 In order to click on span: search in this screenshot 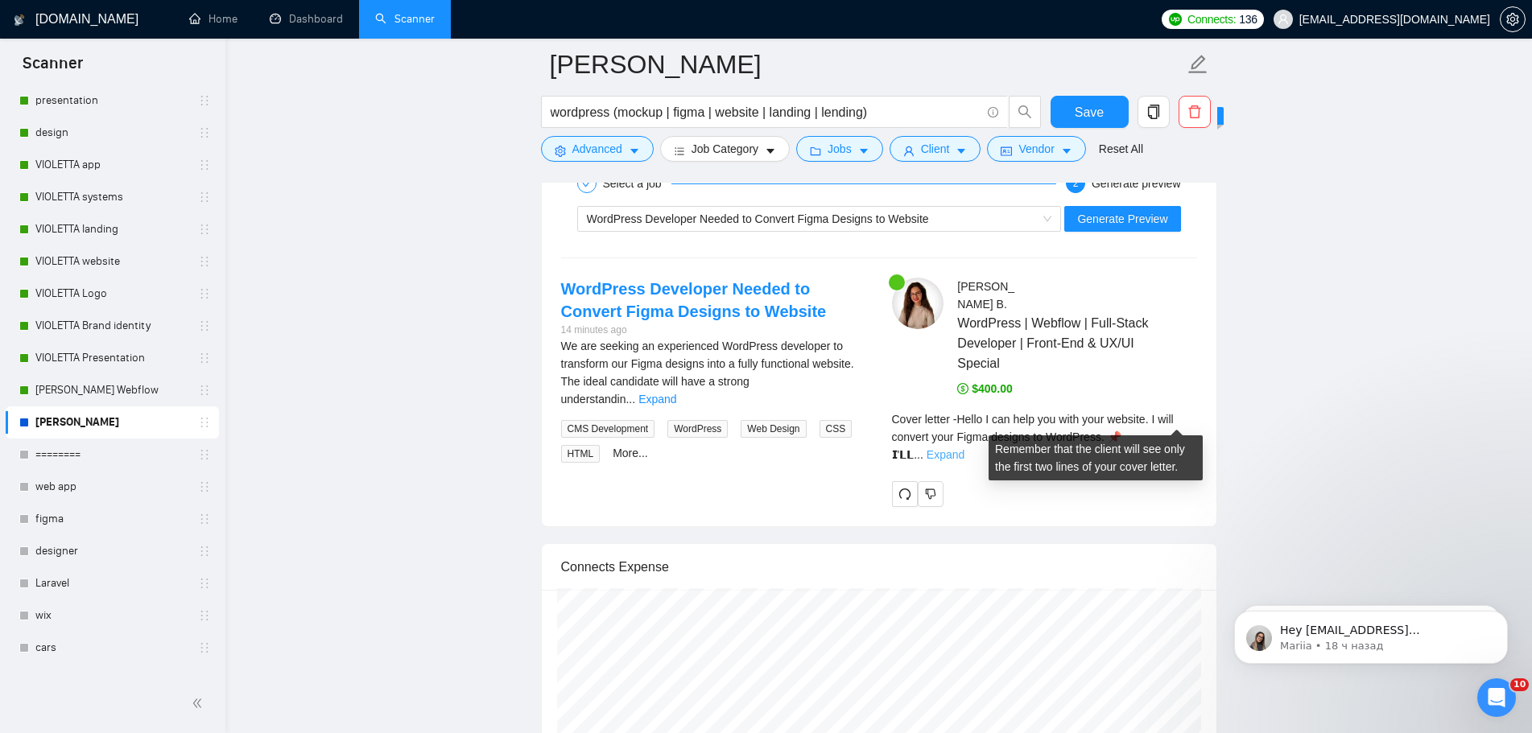, I will do `click(1025, 112)`.